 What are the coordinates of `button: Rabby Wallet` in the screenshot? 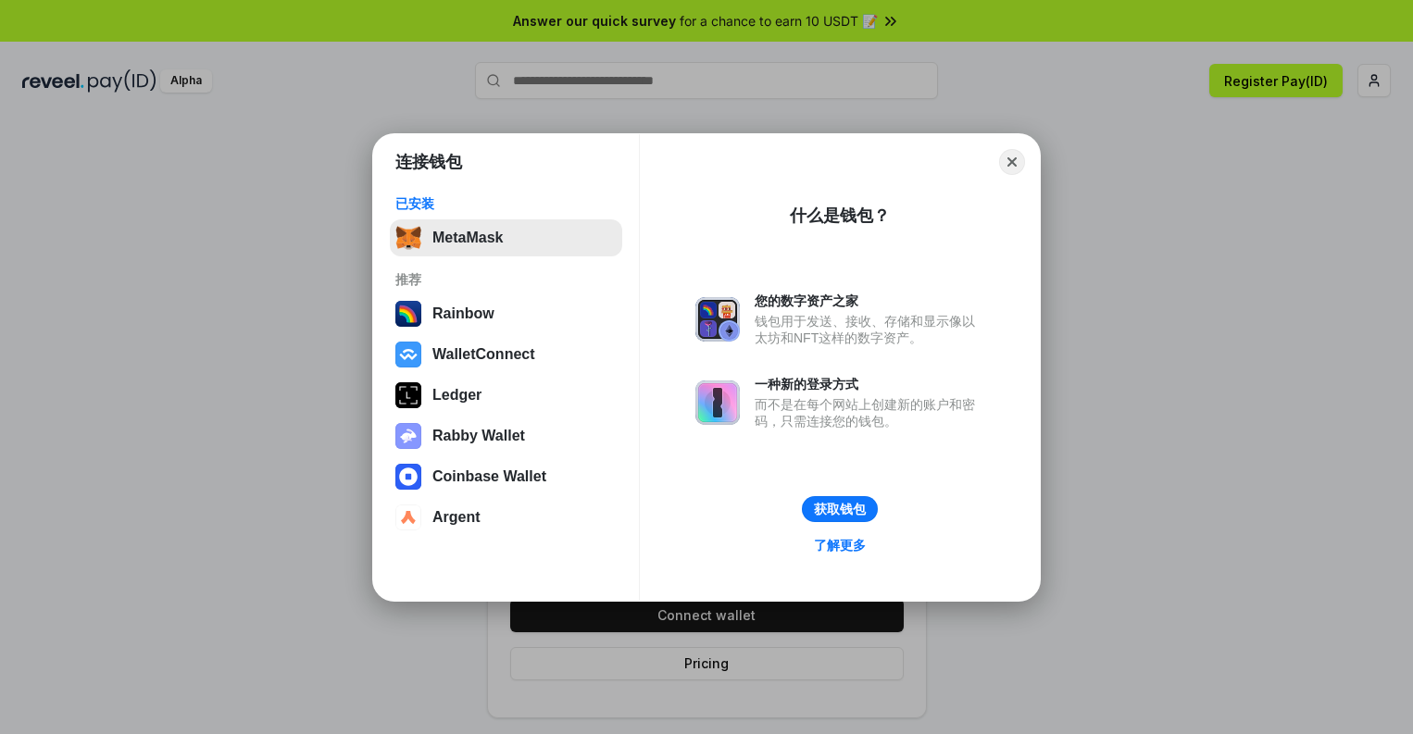 It's located at (506, 436).